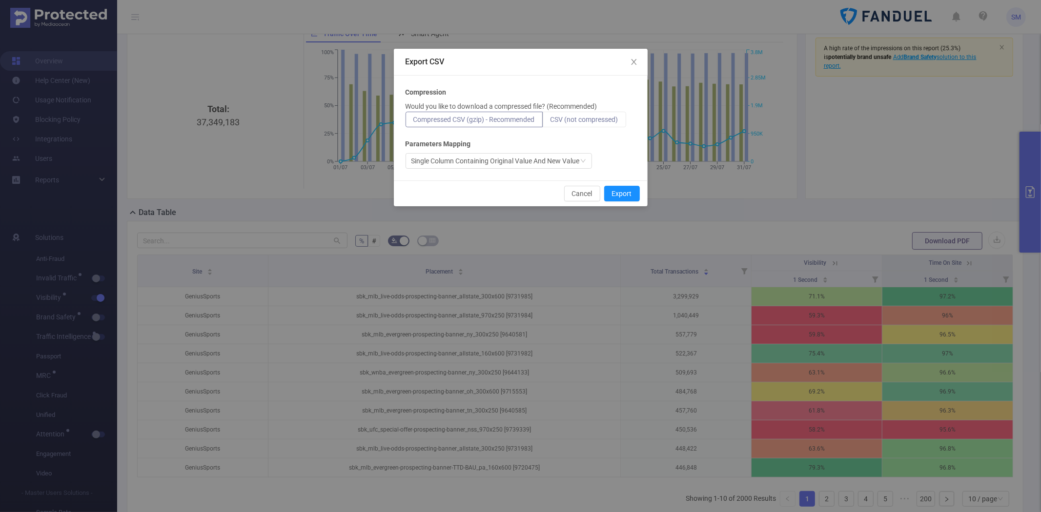  I want to click on i: icon: close, so click(634, 62).